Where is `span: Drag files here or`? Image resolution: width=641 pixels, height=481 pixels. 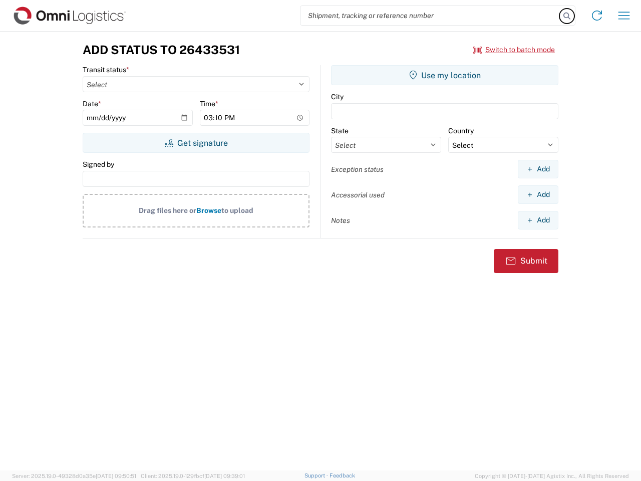 span: Drag files here or is located at coordinates (167, 210).